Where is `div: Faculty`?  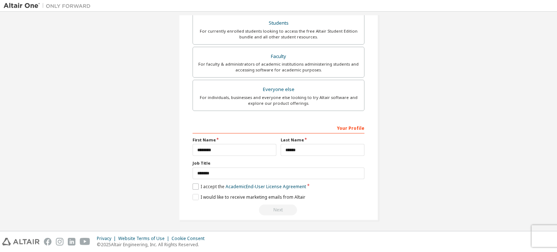 div: Faculty is located at coordinates (278, 57).